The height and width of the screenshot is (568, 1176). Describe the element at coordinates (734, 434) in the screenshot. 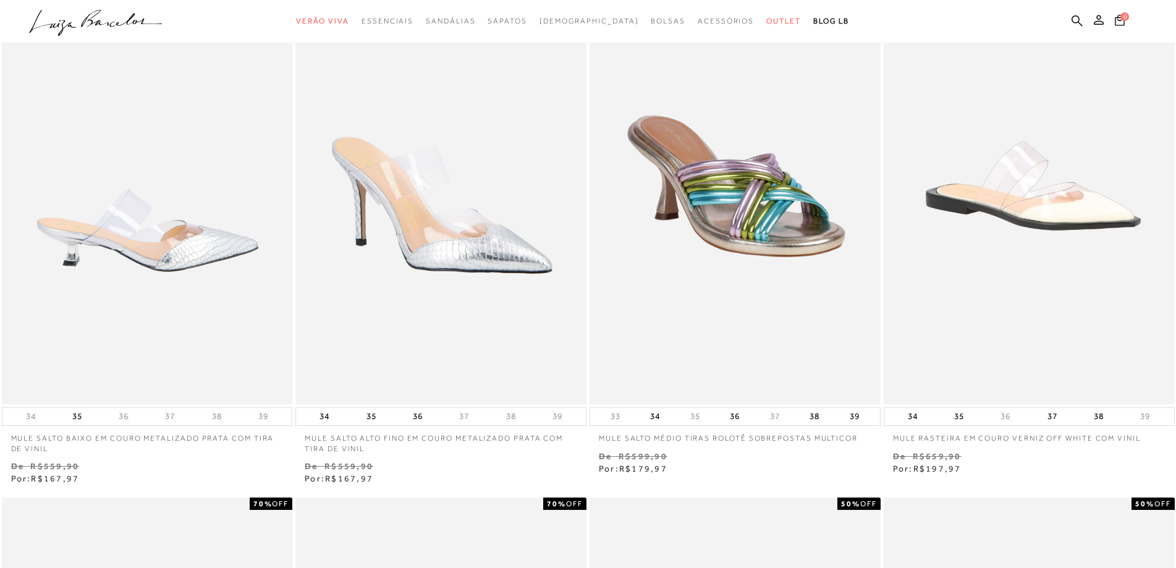

I see `p: Mule salto médio tiras rolotê sobrepostas multicor` at that location.